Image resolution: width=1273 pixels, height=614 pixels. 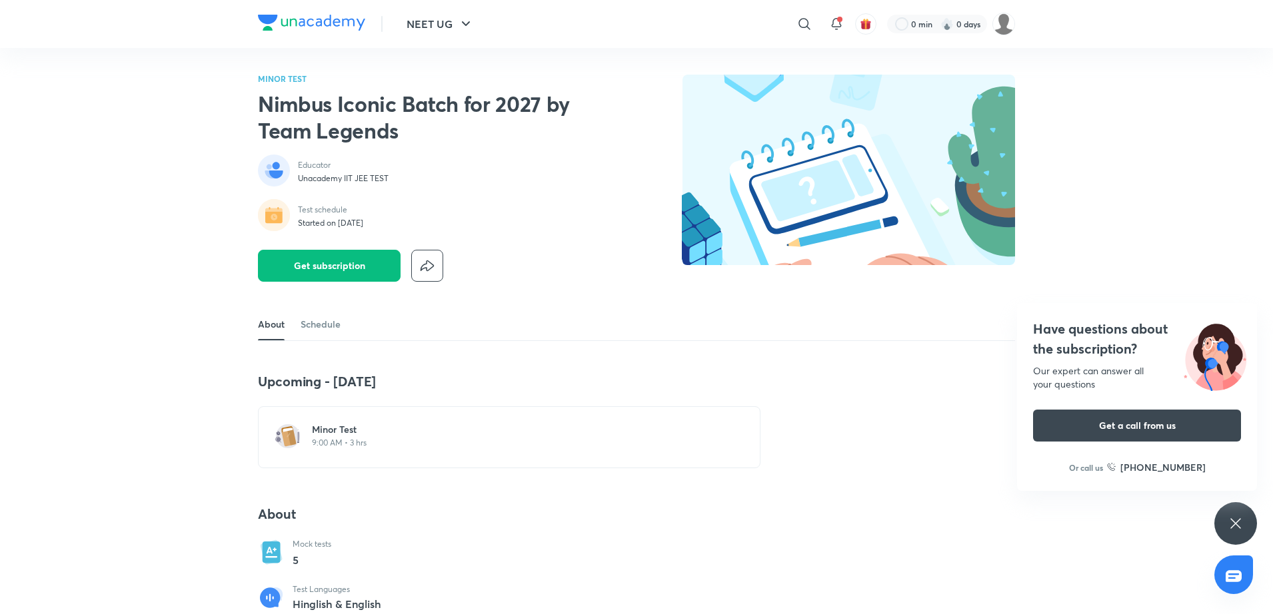 What do you see at coordinates (321, 325) in the screenshot?
I see `a: Schedule` at bounding box center [321, 325].